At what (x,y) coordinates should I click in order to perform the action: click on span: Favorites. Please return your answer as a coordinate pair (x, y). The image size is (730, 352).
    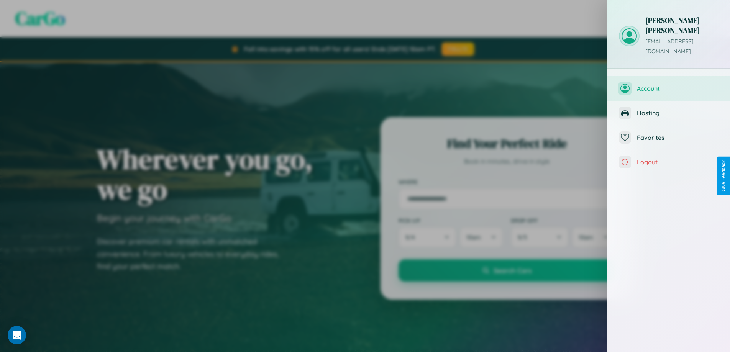
    Looking at the image, I should click on (678, 138).